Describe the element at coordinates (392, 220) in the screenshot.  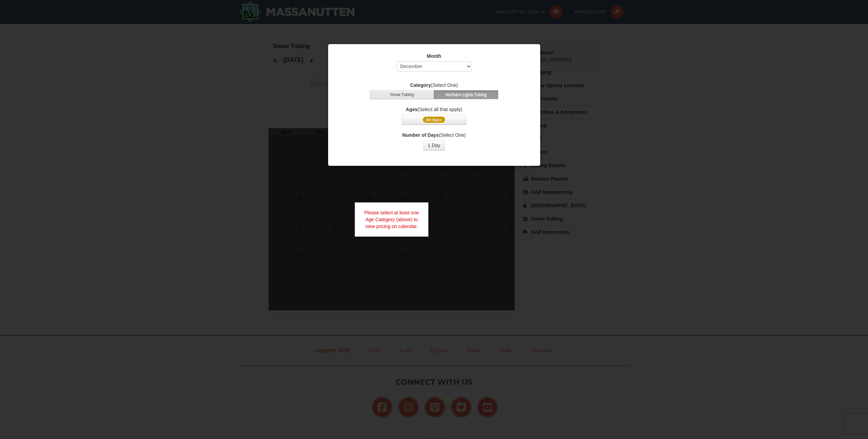
I see `div: Please select at least one Age Category (above) to view pricing on calendar.` at that location.